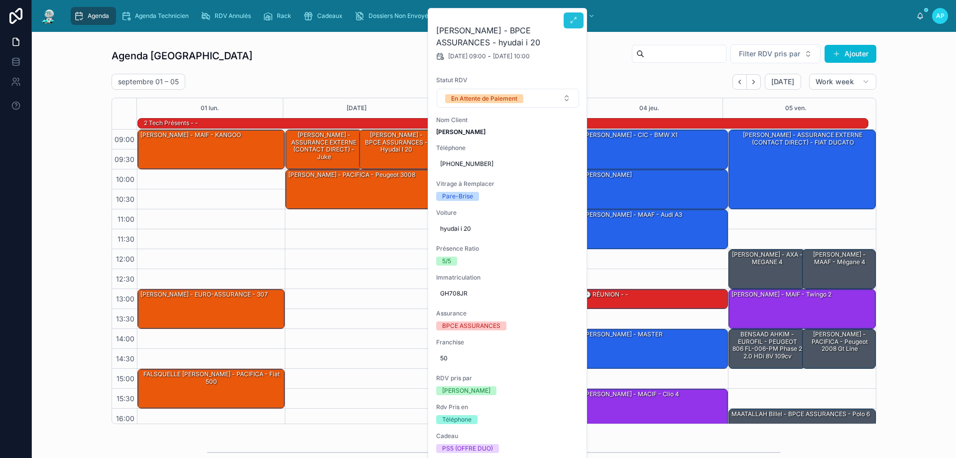 This screenshot has height=458, width=956. I want to click on div: 01 lun., so click(210, 108).